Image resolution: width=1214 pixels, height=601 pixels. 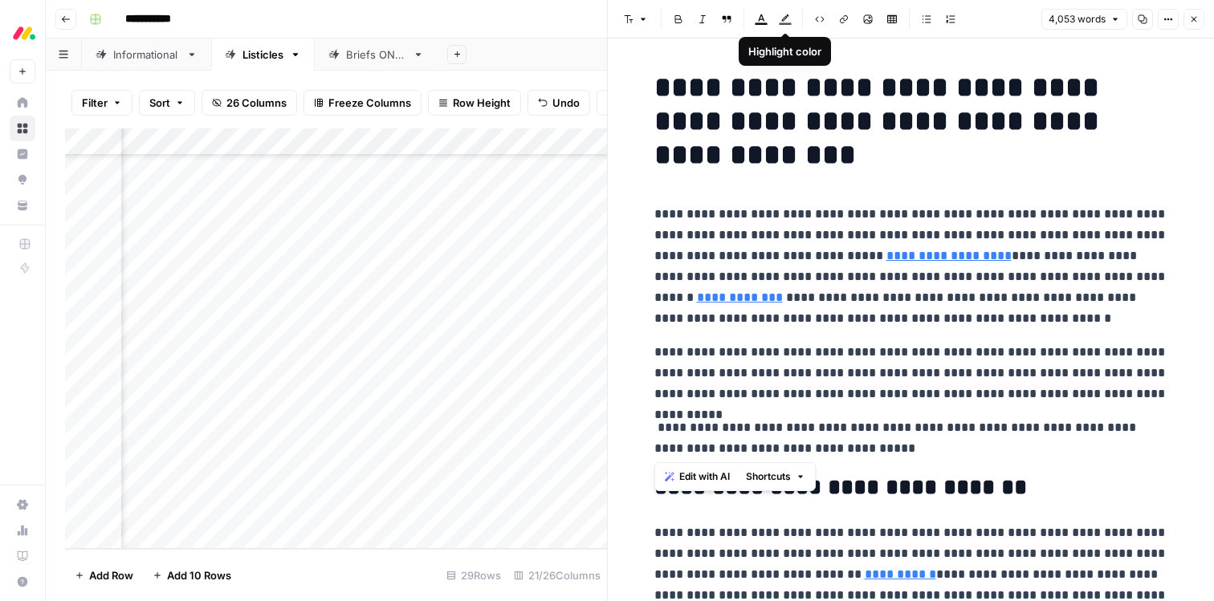 What do you see at coordinates (22, 582) in the screenshot?
I see `button: Help + Support` at bounding box center [22, 582].